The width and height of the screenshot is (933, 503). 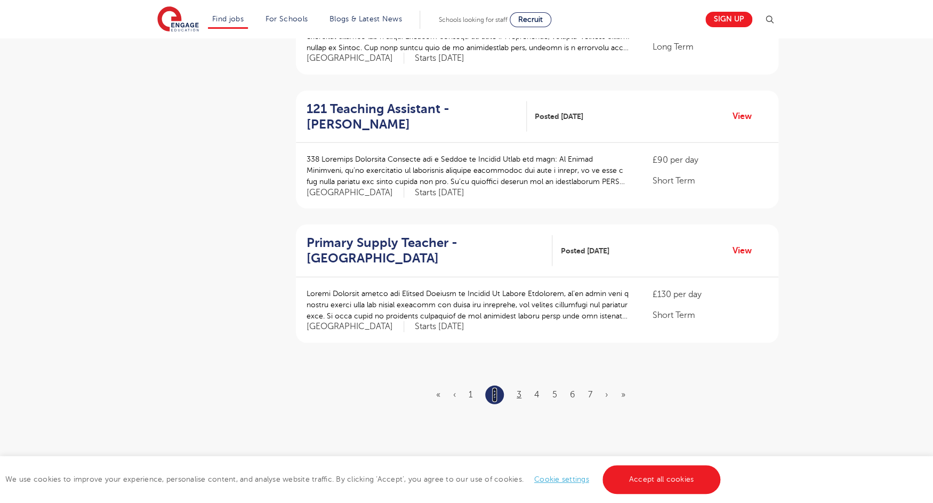 I want to click on a: 1, so click(x=470, y=394).